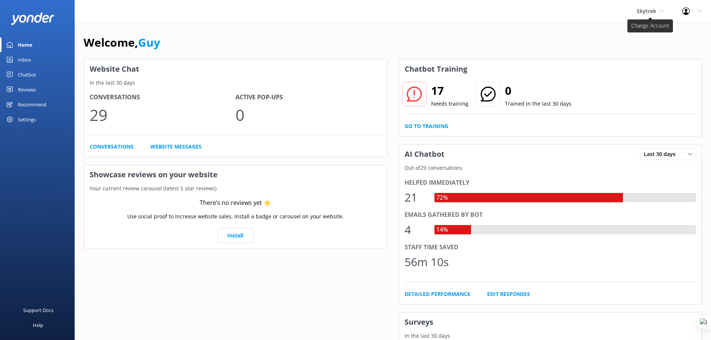  What do you see at coordinates (442, 230) in the screenshot?
I see `div: 14%` at bounding box center [442, 230].